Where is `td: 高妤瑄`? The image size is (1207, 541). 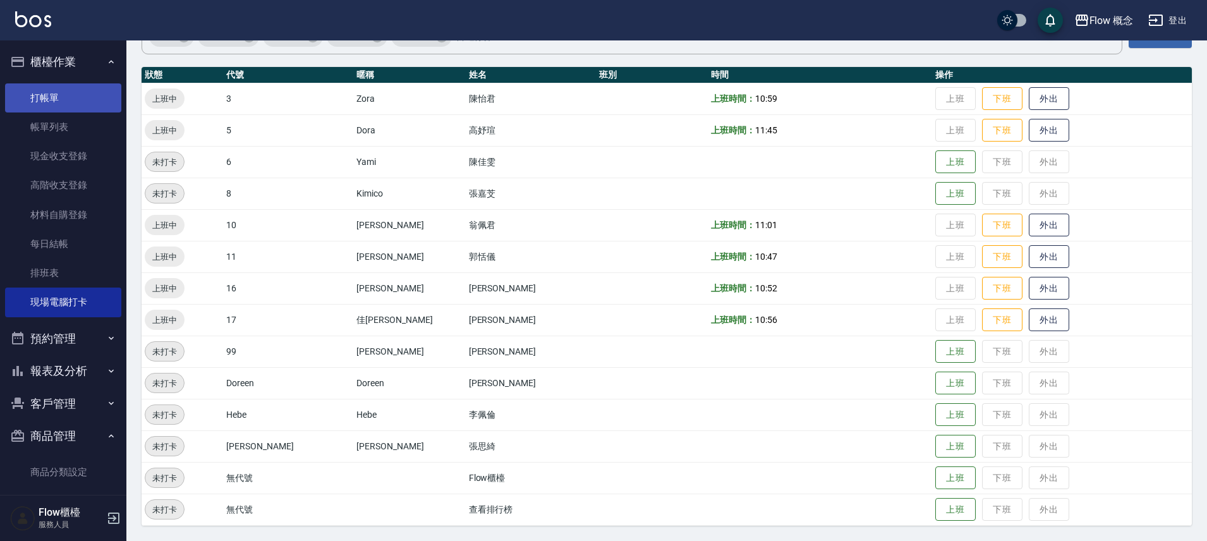 td: 高妤瑄 is located at coordinates (531, 130).